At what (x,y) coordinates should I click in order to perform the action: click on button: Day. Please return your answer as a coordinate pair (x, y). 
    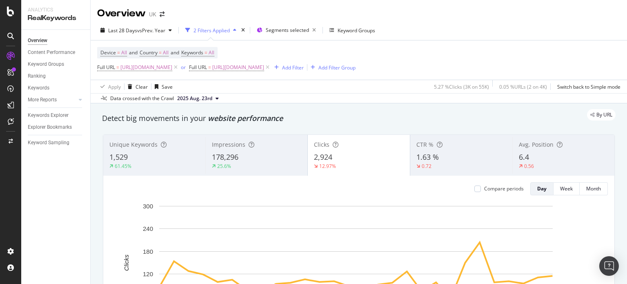
    Looking at the image, I should click on (541, 189).